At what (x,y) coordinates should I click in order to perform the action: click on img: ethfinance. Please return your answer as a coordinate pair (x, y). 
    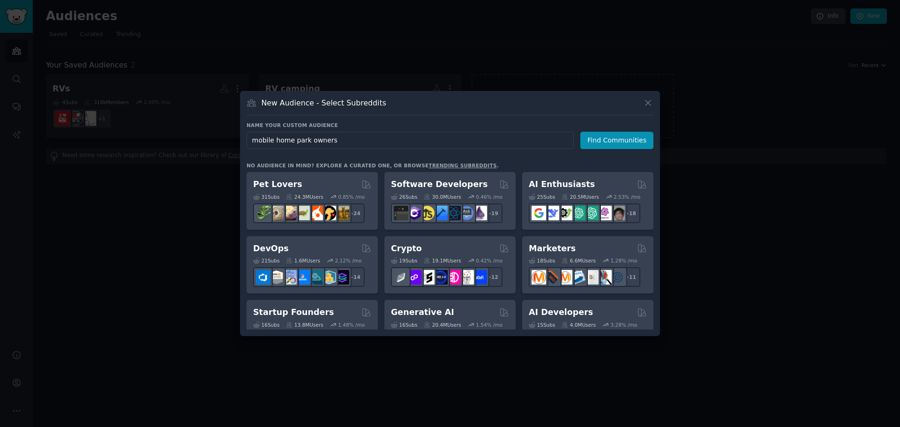
    Looking at the image, I should click on (401, 277).